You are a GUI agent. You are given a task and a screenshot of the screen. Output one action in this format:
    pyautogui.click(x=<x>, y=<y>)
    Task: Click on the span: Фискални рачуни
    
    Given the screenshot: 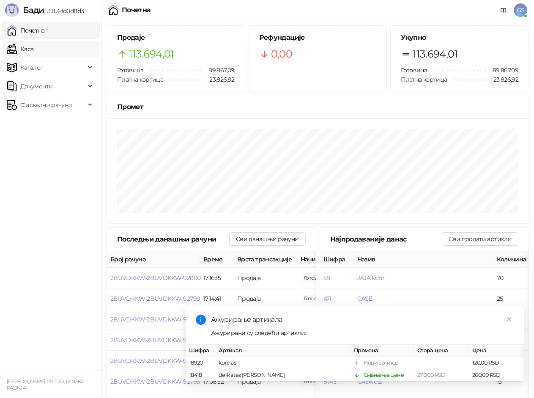 What is the action you would take?
    pyautogui.click(x=46, y=105)
    